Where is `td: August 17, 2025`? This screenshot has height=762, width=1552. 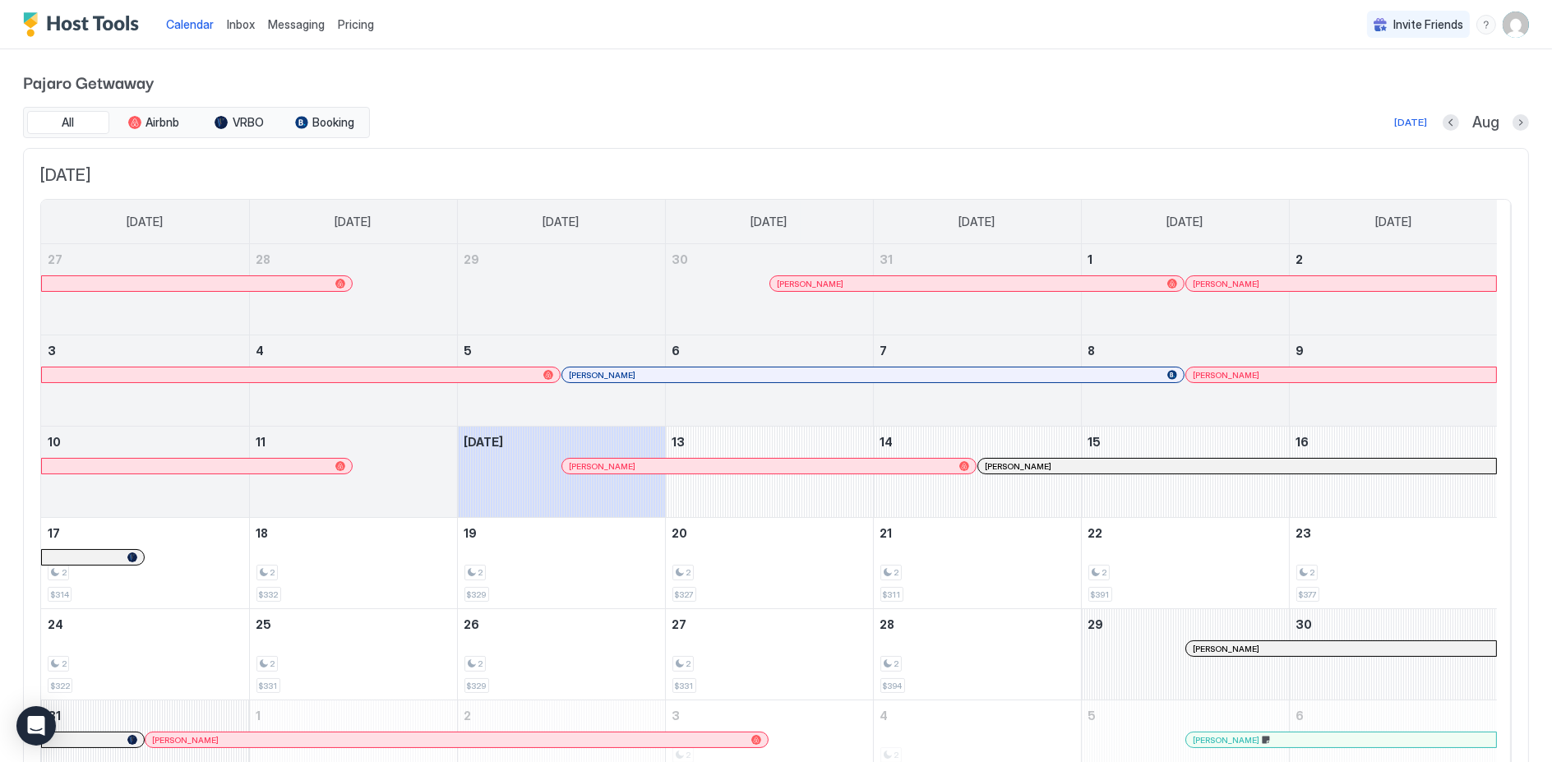 td: August 17, 2025 is located at coordinates (145, 563).